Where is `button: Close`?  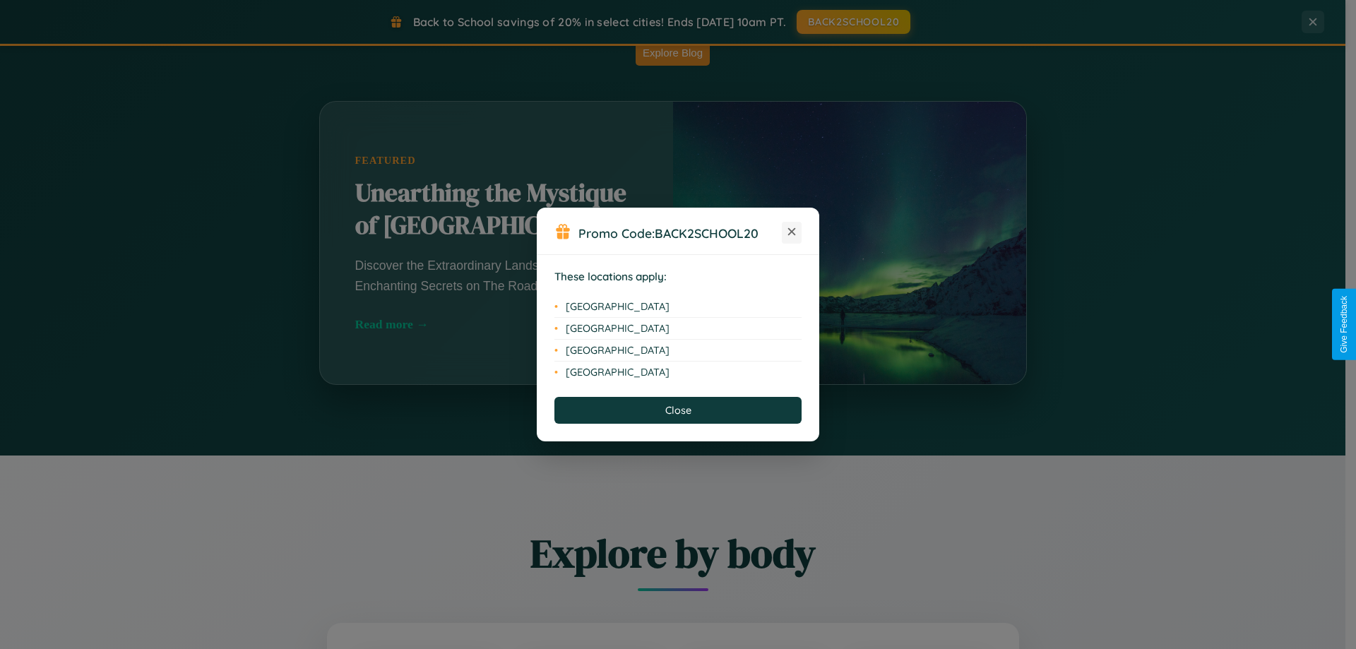
button: Close is located at coordinates (678, 410).